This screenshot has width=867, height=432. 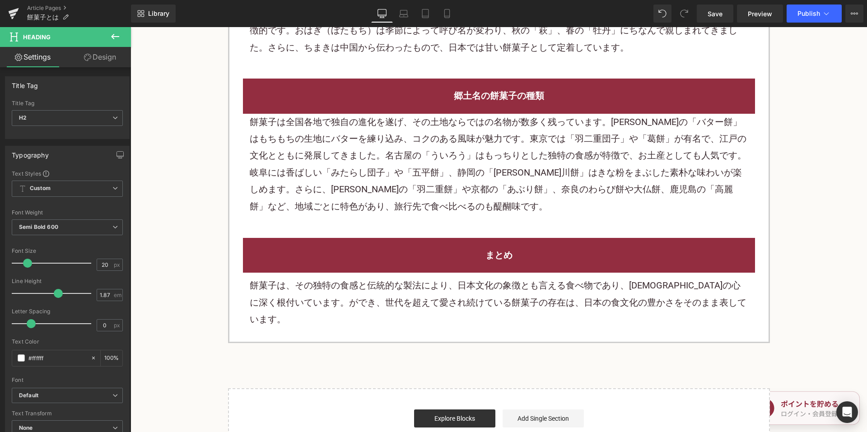 I want to click on a: Add Single Section, so click(x=413, y=392).